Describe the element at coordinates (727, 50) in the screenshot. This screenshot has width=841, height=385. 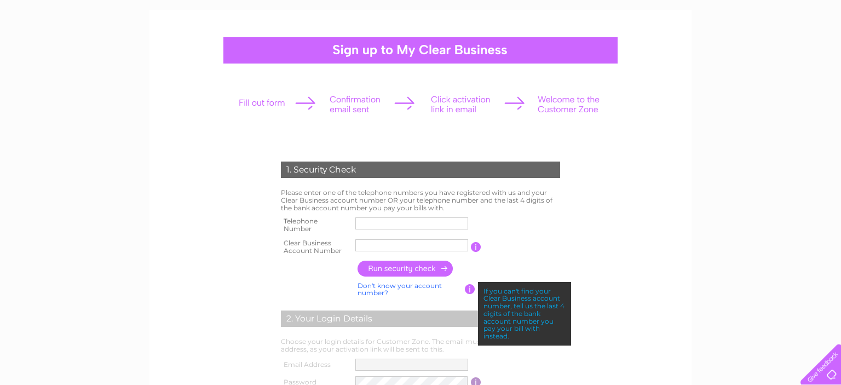
I see `a: Energy` at that location.